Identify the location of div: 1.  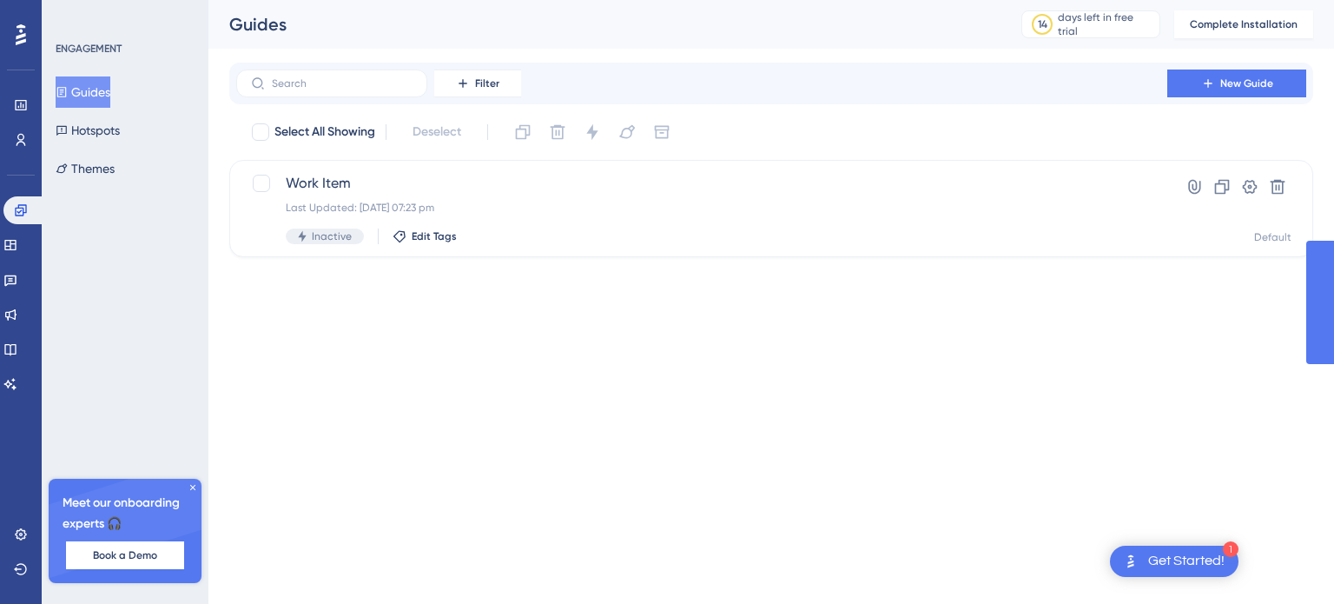
(1231, 549).